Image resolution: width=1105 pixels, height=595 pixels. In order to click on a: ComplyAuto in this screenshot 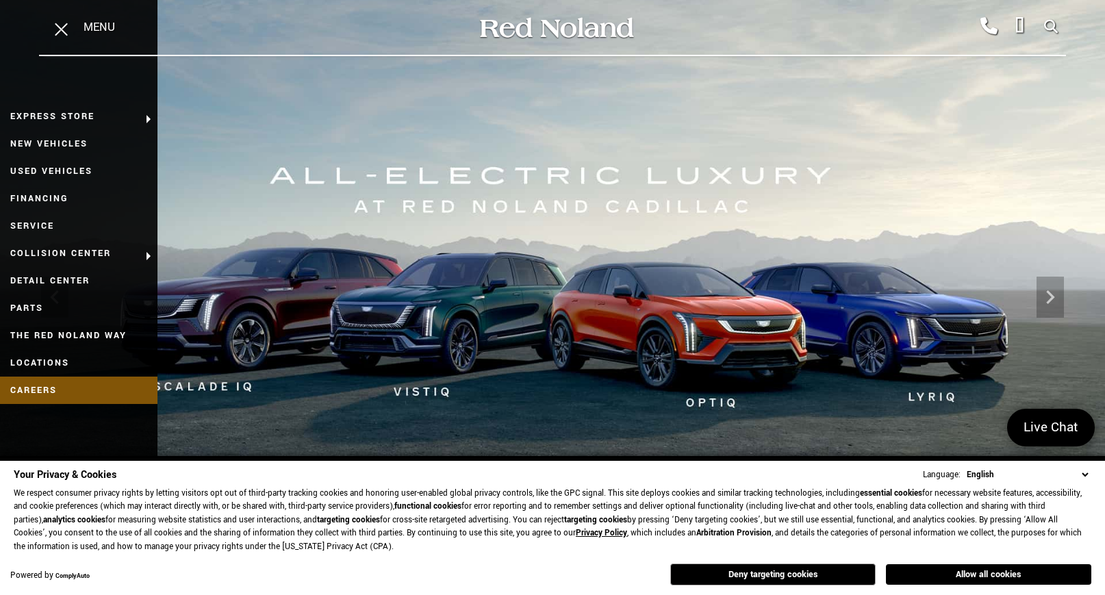, I will do `click(73, 576)`.